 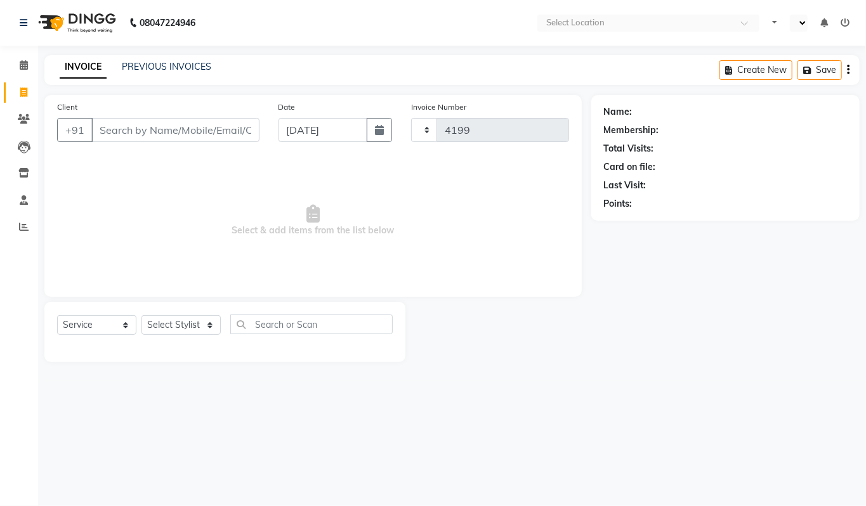 What do you see at coordinates (167, 23) in the screenshot?
I see `b: 08047224946` at bounding box center [167, 23].